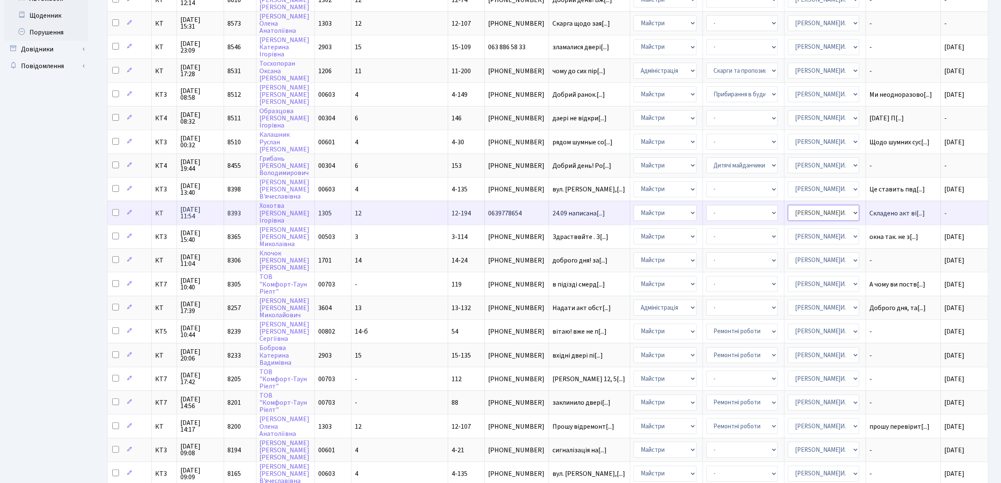  What do you see at coordinates (579, 118) in the screenshot?
I see `span: даері не відкри[...]` at bounding box center [579, 118].